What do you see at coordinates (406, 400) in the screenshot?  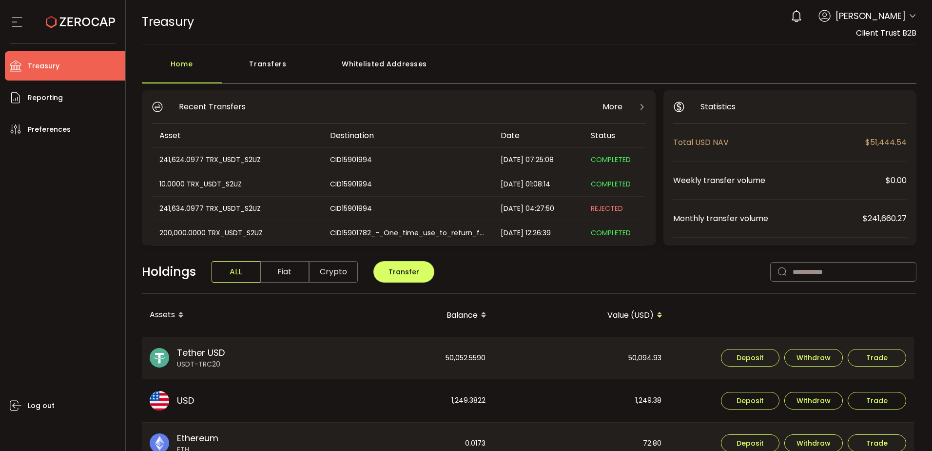 I see `div: 1,249.3822` at bounding box center [406, 400].